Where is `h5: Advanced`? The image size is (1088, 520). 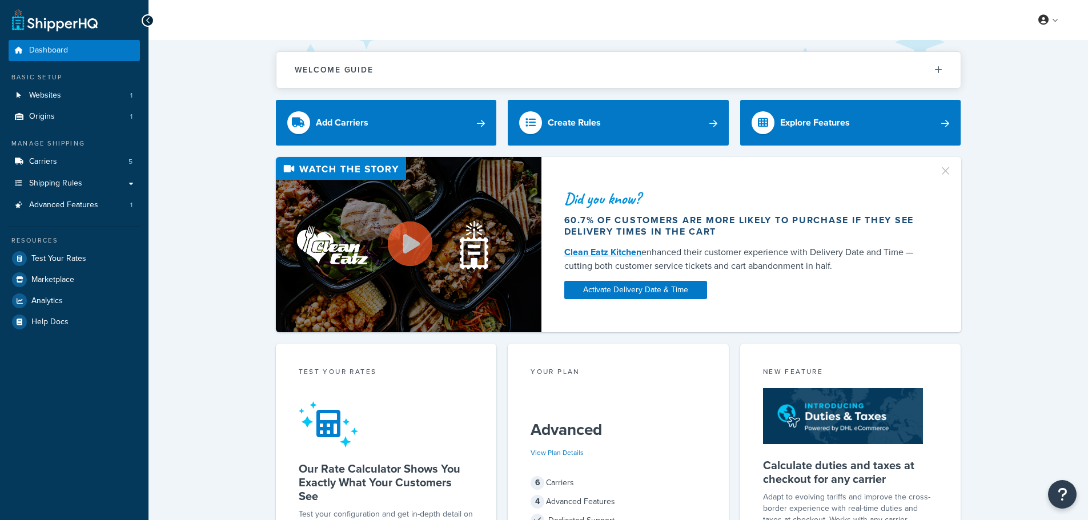
h5: Advanced is located at coordinates (618, 430).